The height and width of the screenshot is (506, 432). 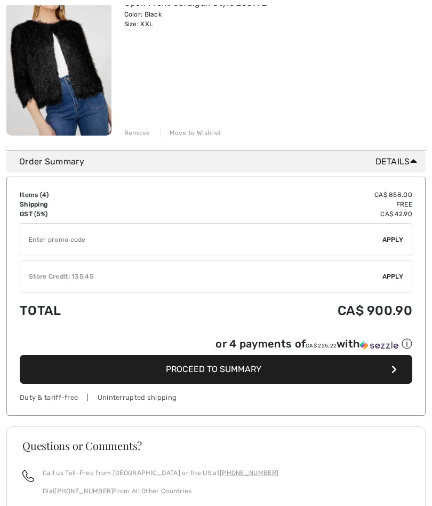 I want to click on div: Color: Black Size: XXL, so click(x=196, y=19).